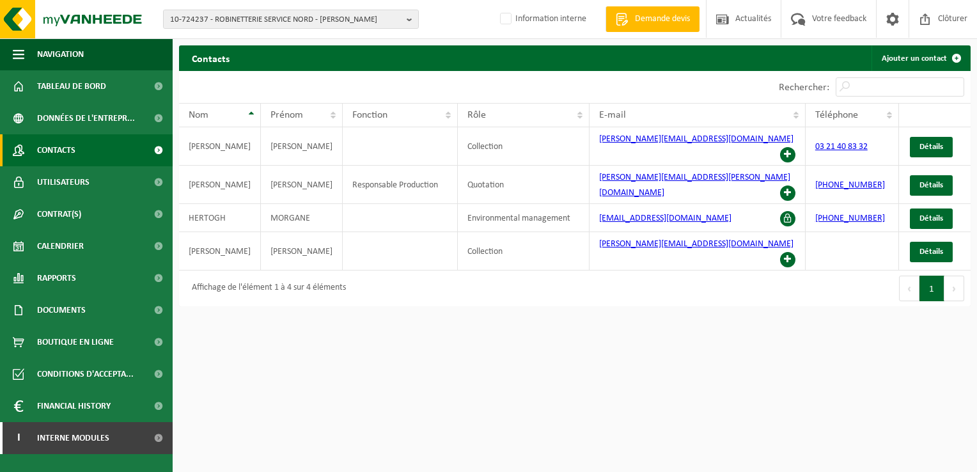 The width and height of the screenshot is (977, 472). What do you see at coordinates (400, 185) in the screenshot?
I see `td: Responsable Production` at bounding box center [400, 185].